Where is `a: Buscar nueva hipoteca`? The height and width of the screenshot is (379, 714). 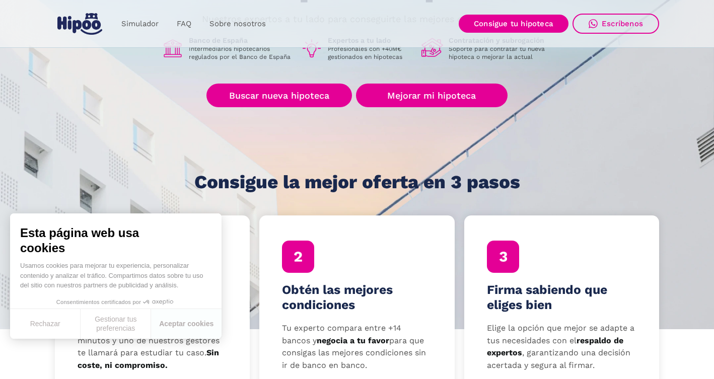 a: Buscar nueva hipoteca is located at coordinates (279, 95).